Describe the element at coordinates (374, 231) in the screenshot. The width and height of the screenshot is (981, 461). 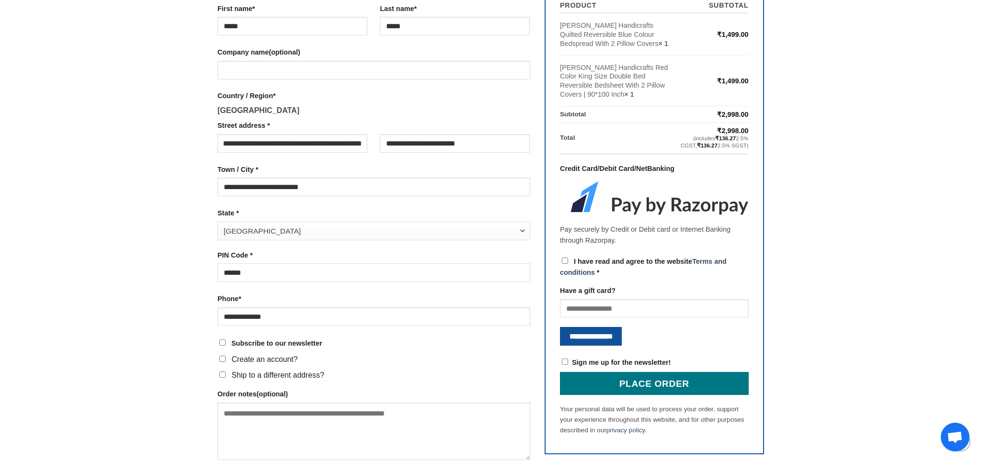
I see `span: State` at that location.